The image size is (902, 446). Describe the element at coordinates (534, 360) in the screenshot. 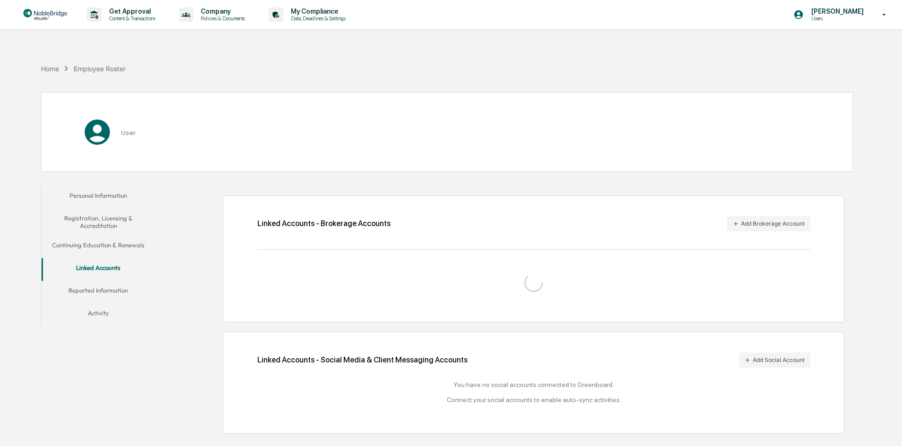

I see `div: Linked Accounts - Social Media & Client Messaging Accounts` at that location.